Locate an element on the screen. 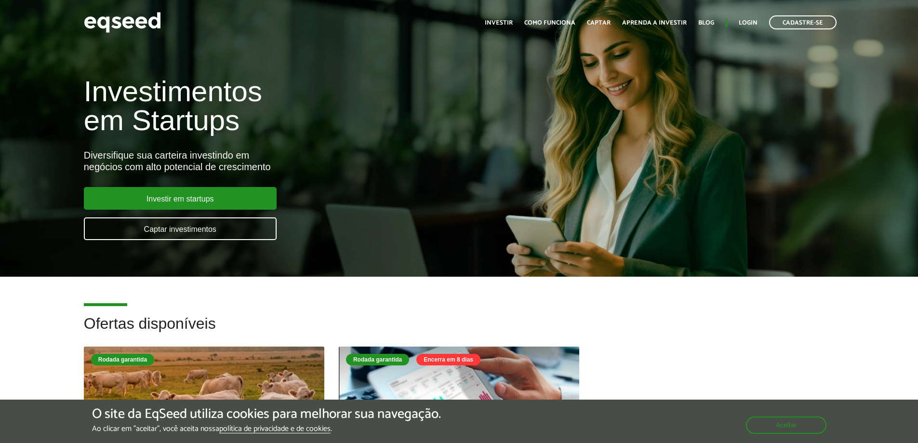 This screenshot has height=443, width=918. a: política de privacidade e de cookies is located at coordinates (275, 429).